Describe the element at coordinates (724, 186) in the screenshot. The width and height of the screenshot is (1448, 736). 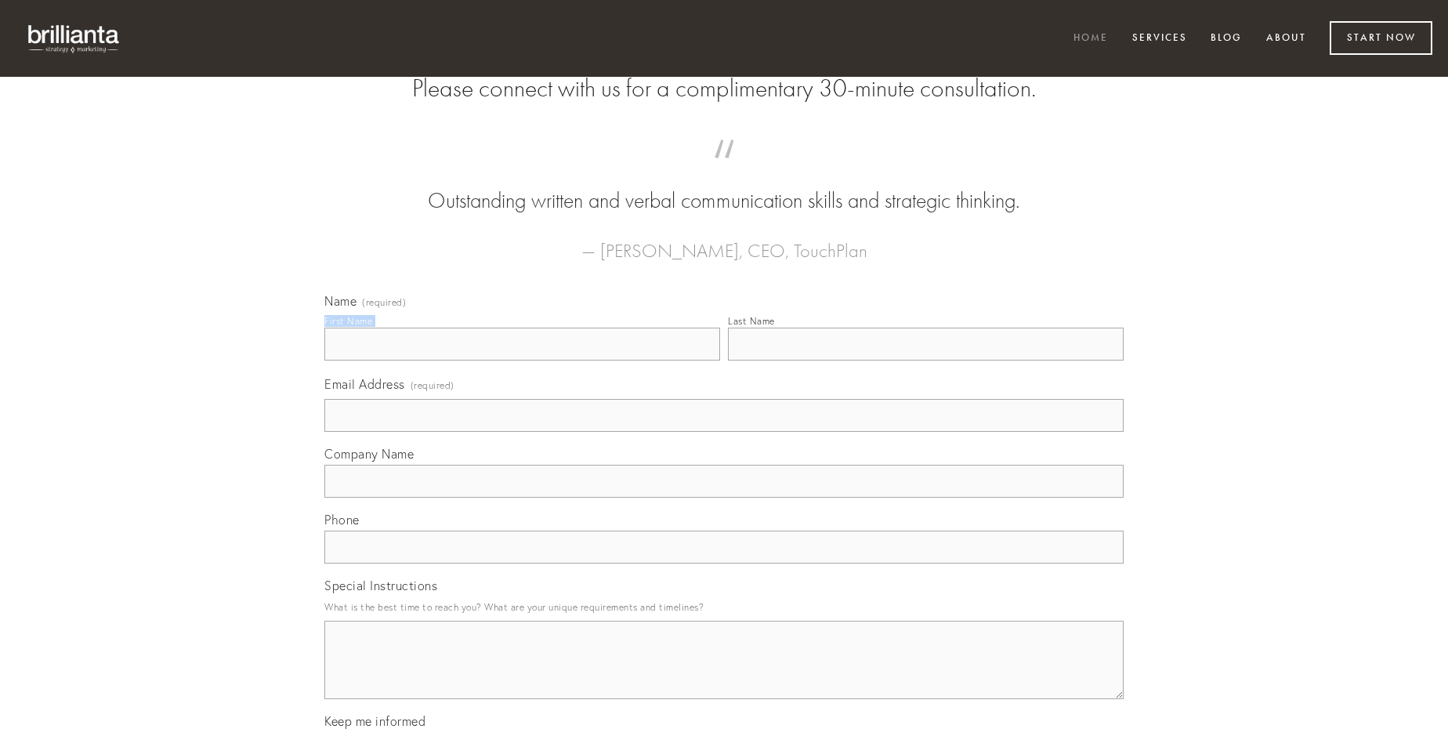
I see `blockquote: Outstanding written and verbal communication skills and strategic thinking.` at that location.